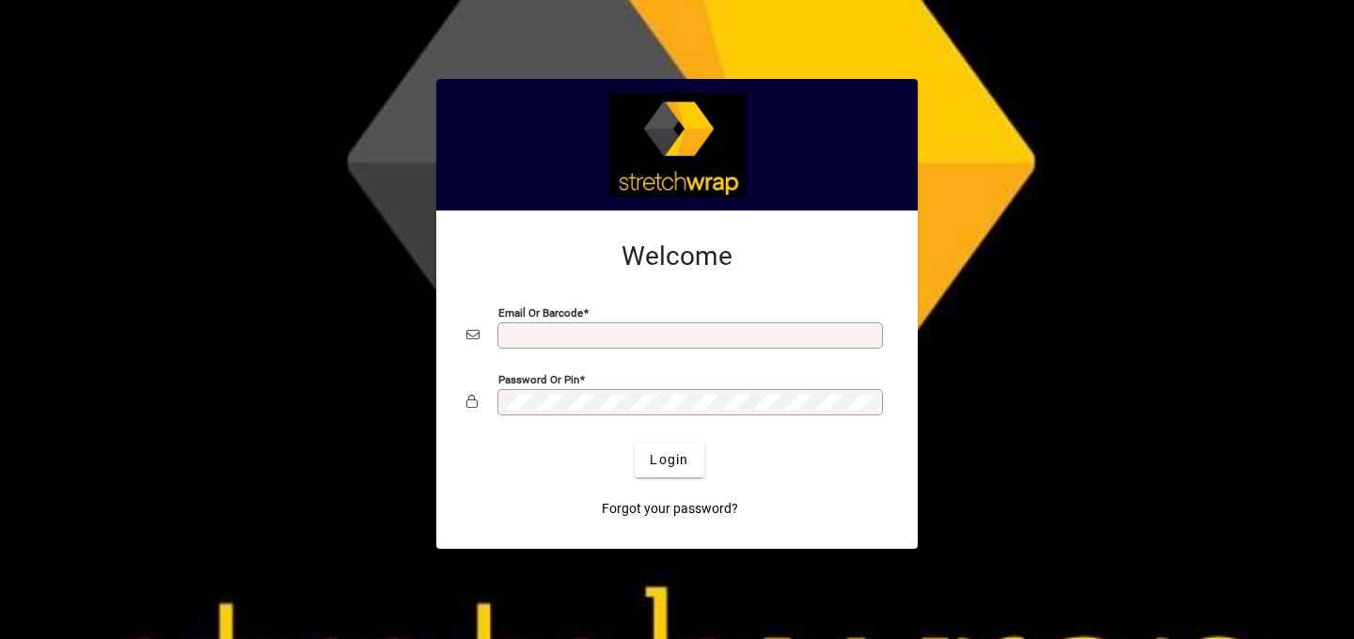 Image resolution: width=1354 pixels, height=639 pixels. I want to click on mat-label: Password or Pin, so click(539, 379).